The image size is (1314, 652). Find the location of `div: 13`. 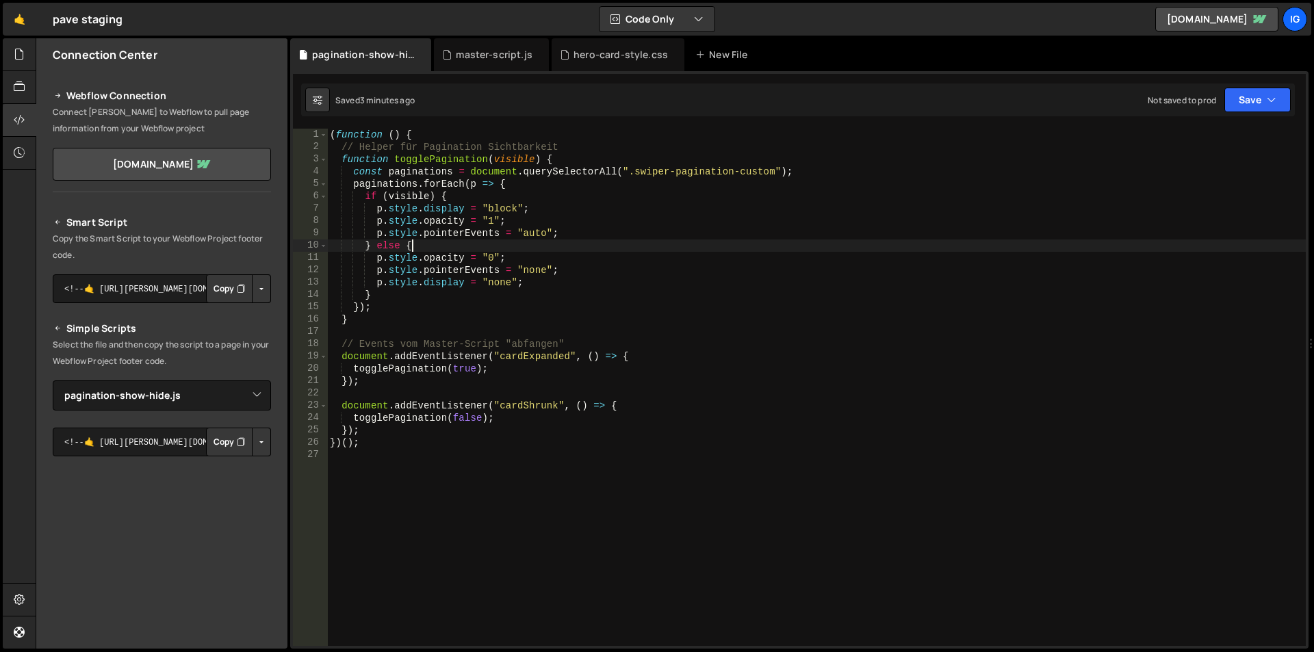

div: 13 is located at coordinates (310, 283).